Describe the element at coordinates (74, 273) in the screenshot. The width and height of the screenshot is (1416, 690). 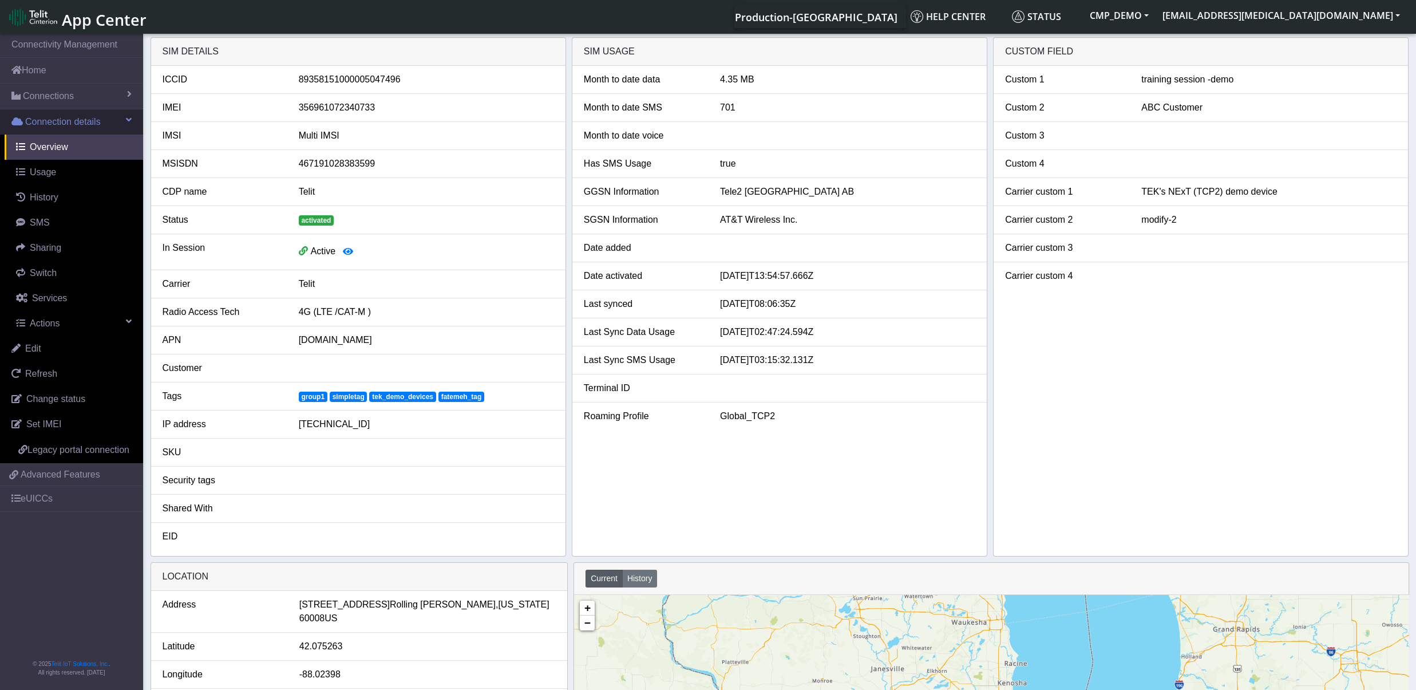
I see `a: Switch` at that location.